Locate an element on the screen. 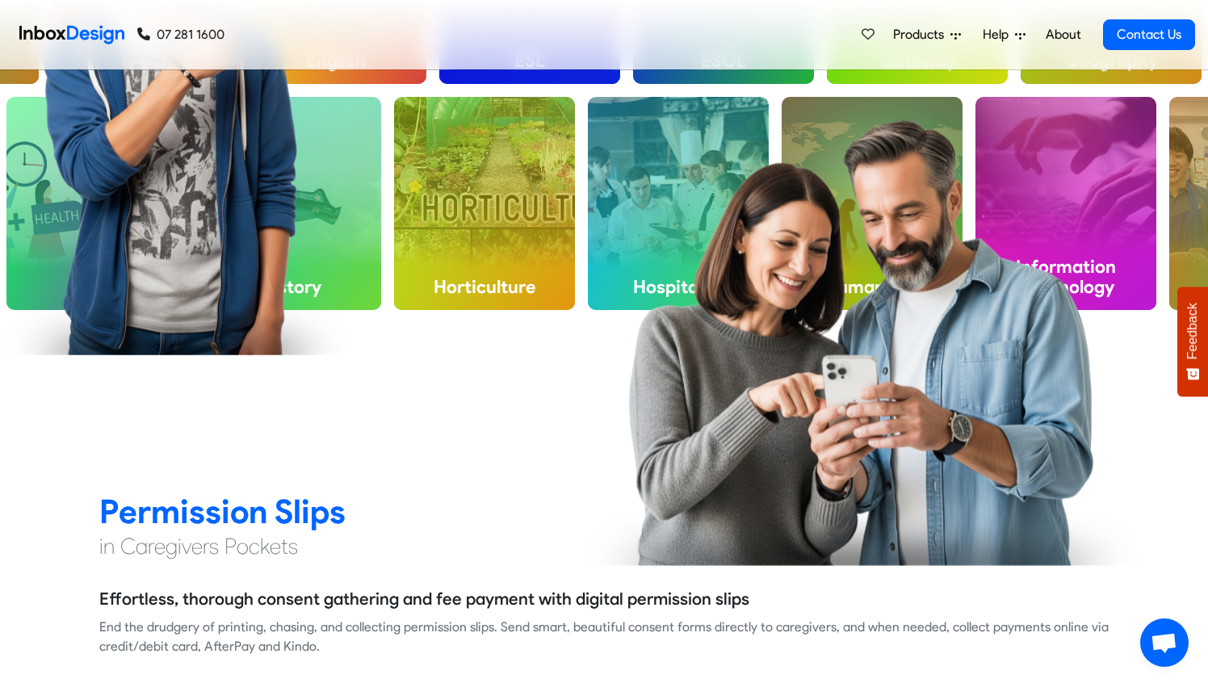 The height and width of the screenshot is (683, 1208). img: parents_using_phone.png is located at coordinates (862, 341).